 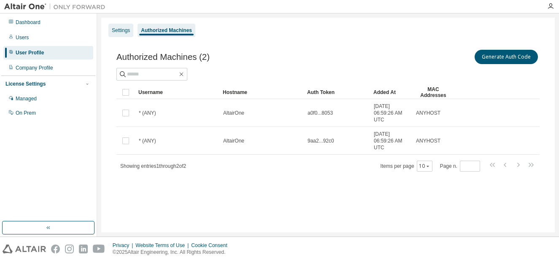 What do you see at coordinates (83, 249) in the screenshot?
I see `img: linkedin.svg` at bounding box center [83, 249].